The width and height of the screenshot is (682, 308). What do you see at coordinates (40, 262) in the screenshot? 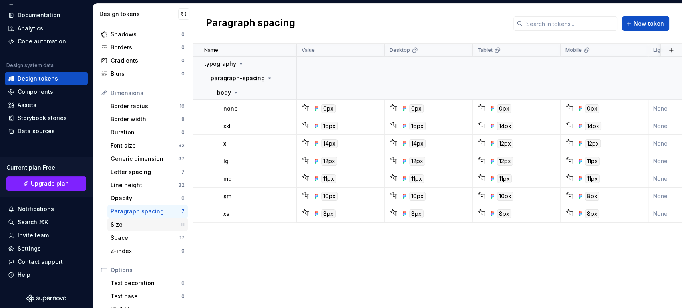
I see `div: Contact support` at bounding box center [40, 262].